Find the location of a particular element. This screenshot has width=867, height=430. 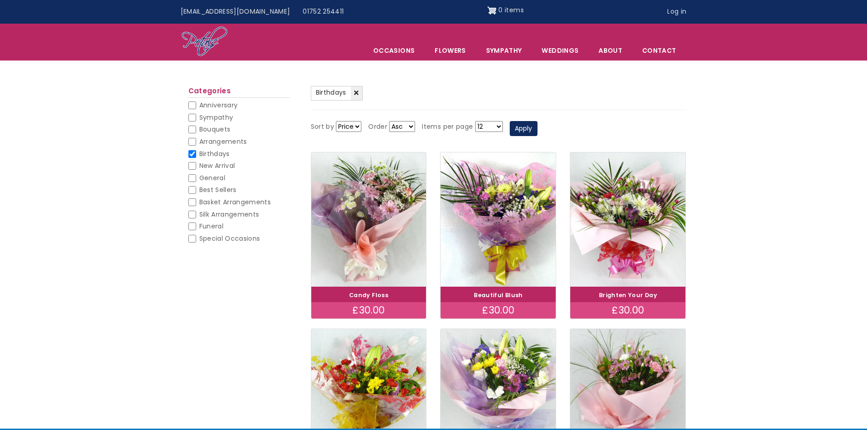

a: Flowers is located at coordinates (450, 51).